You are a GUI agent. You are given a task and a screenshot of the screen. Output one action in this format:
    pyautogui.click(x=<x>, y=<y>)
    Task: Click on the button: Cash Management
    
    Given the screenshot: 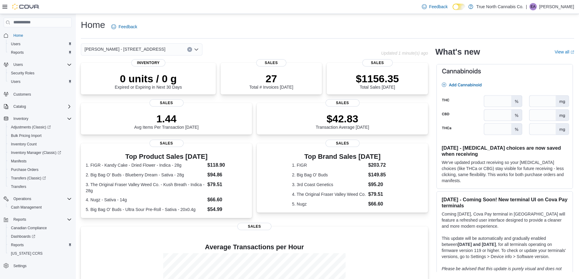 What is the action you would take?
    pyautogui.click(x=40, y=208)
    